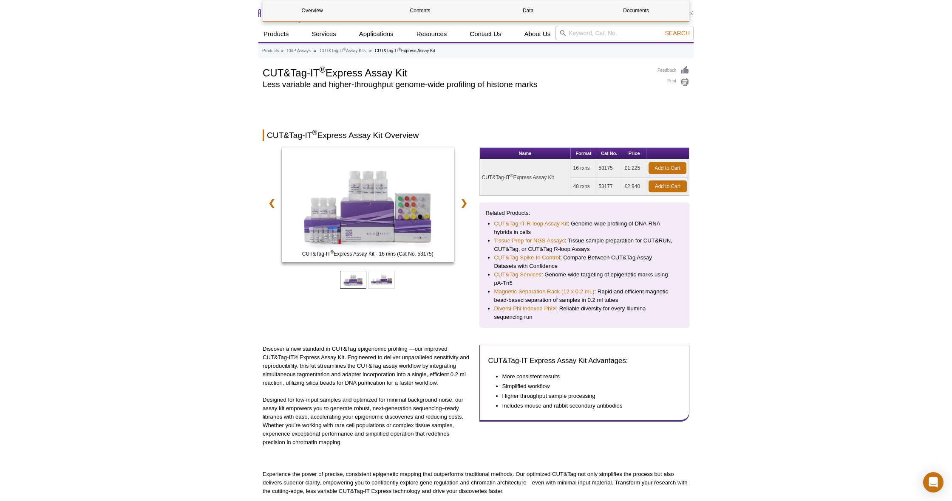 This screenshot has height=501, width=952. What do you see at coordinates (432, 34) in the screenshot?
I see `a: Resources` at bounding box center [432, 34].